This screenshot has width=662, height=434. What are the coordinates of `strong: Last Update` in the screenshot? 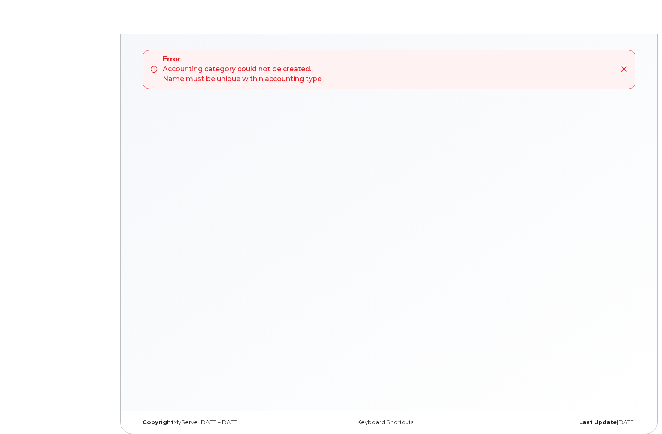 It's located at (598, 422).